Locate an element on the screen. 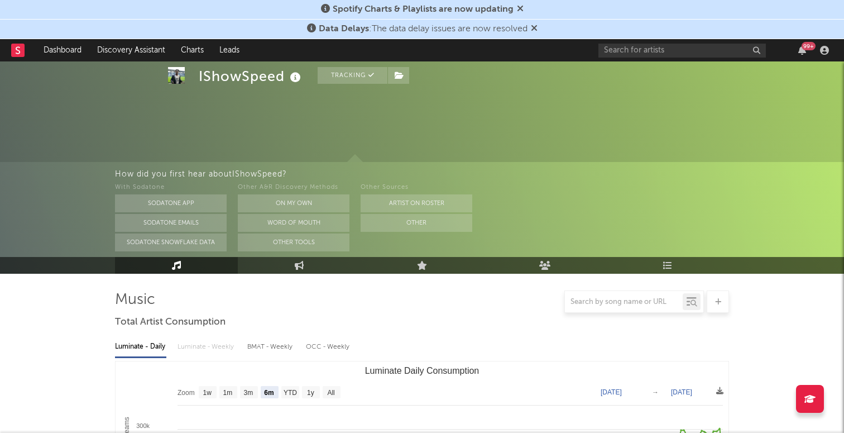 The width and height of the screenshot is (844, 433). text: 3m is located at coordinates (249, 393).